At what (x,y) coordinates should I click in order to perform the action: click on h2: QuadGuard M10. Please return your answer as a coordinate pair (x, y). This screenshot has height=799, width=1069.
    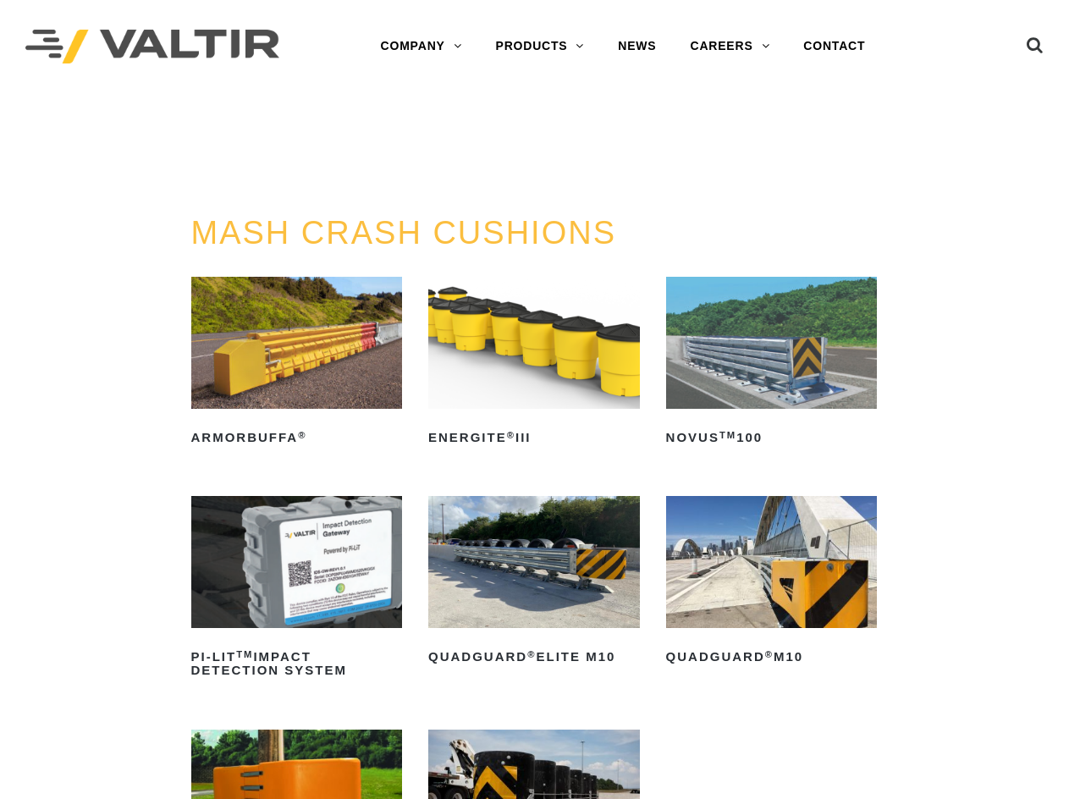
    Looking at the image, I should click on (772, 657).